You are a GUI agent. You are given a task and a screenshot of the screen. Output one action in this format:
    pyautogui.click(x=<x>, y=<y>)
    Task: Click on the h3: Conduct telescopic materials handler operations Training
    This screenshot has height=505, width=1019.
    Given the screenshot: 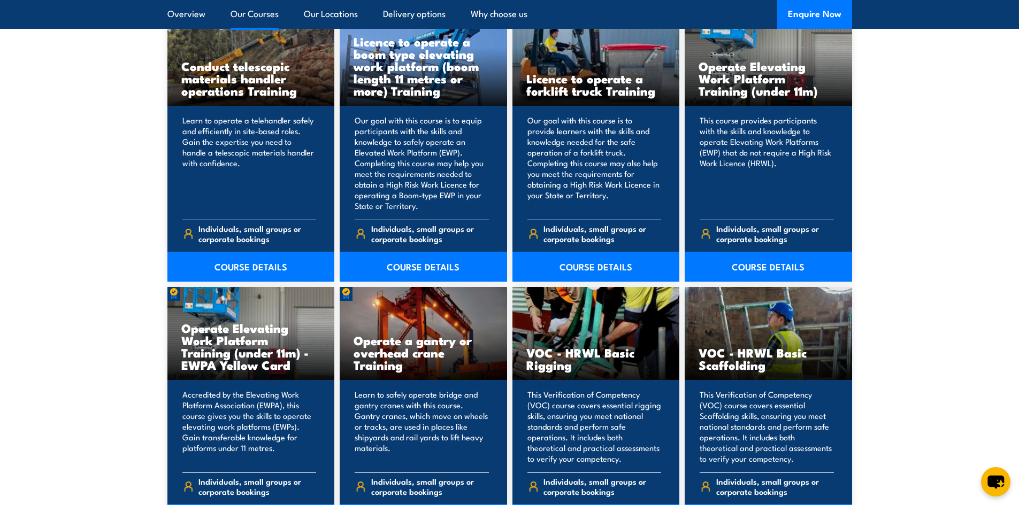 What is the action you would take?
    pyautogui.click(x=251, y=78)
    